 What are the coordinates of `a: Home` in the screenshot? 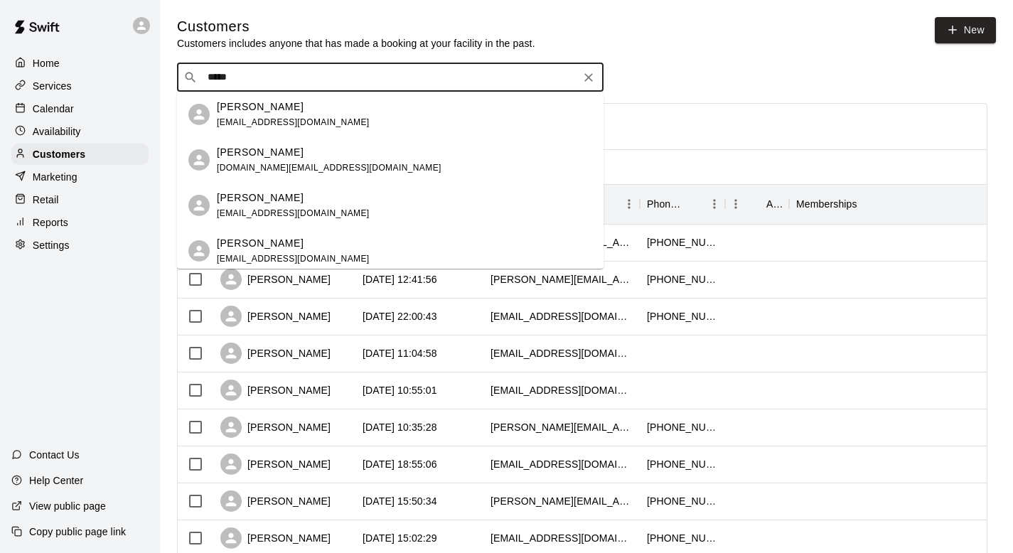 It's located at (80, 63).